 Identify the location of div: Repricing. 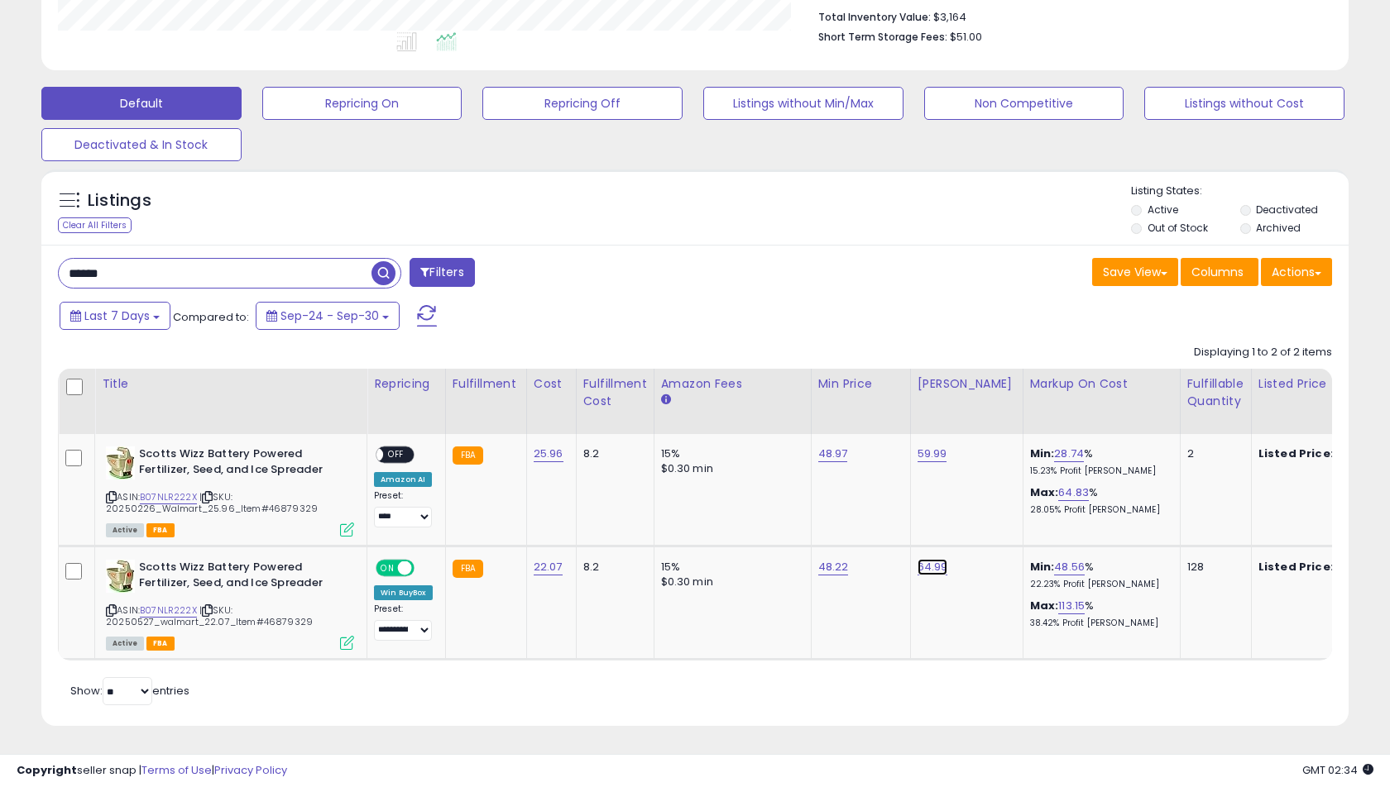
(406, 384).